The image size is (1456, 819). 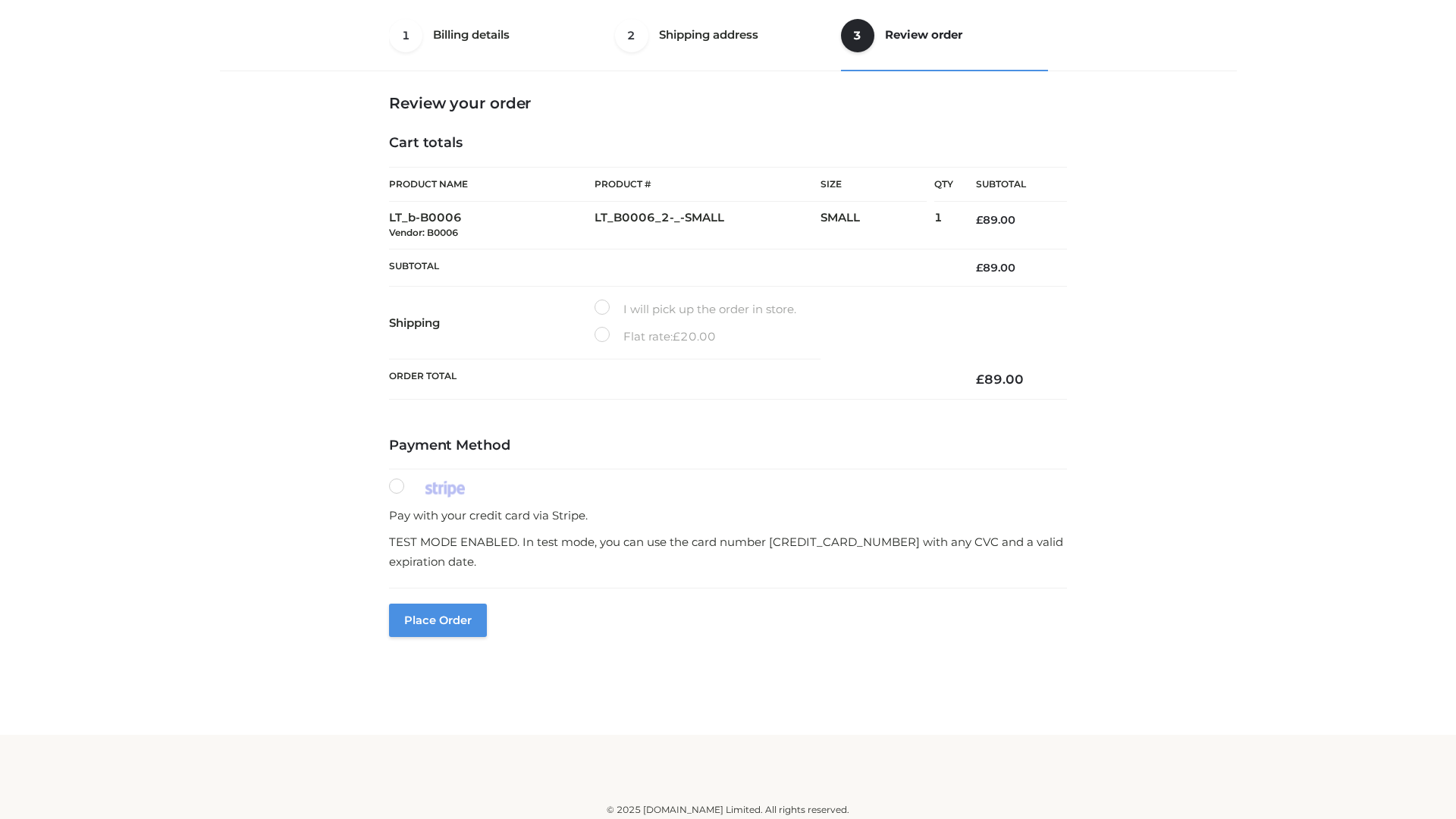 What do you see at coordinates (728, 446) in the screenshot?
I see `h4: Payment Method` at bounding box center [728, 446].